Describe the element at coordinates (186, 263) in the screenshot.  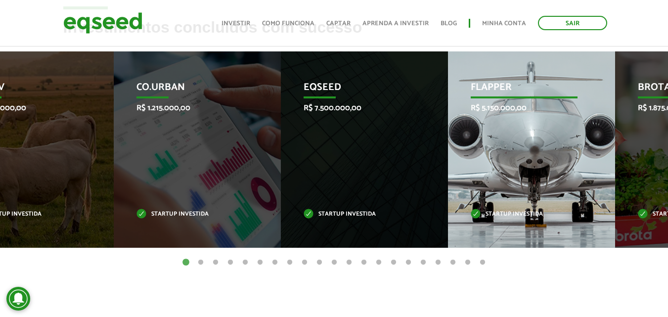
I see `button: 1 of 21` at that location.